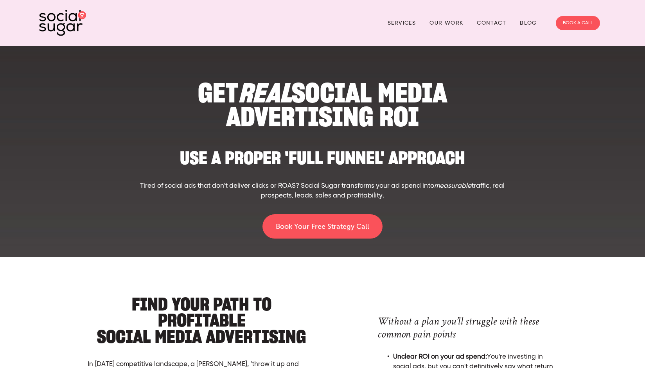 This screenshot has height=368, width=645. Describe the element at coordinates (440, 357) in the screenshot. I see `strong: Unclear ROI on your ad spend:` at that location.